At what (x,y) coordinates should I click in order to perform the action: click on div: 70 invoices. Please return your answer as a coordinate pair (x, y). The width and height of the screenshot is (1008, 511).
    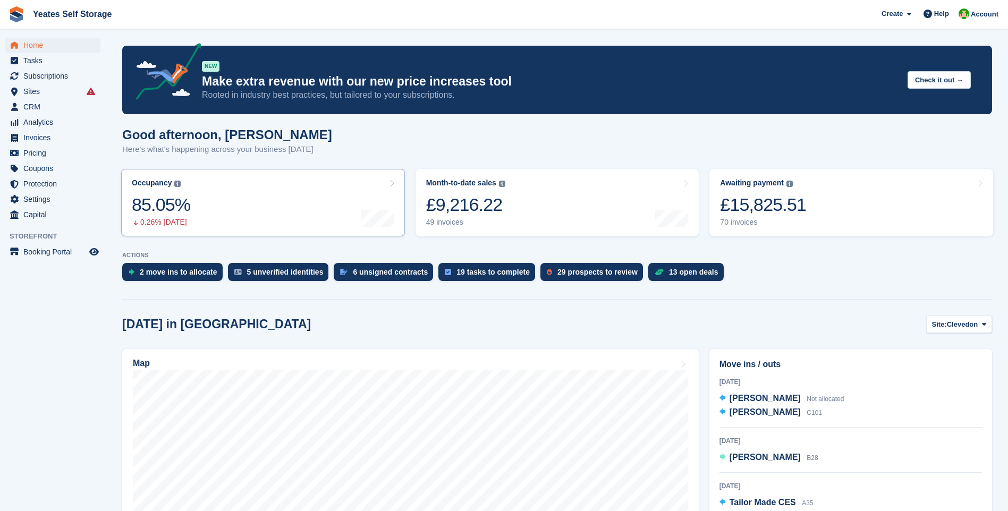
    Looking at the image, I should click on (763, 222).